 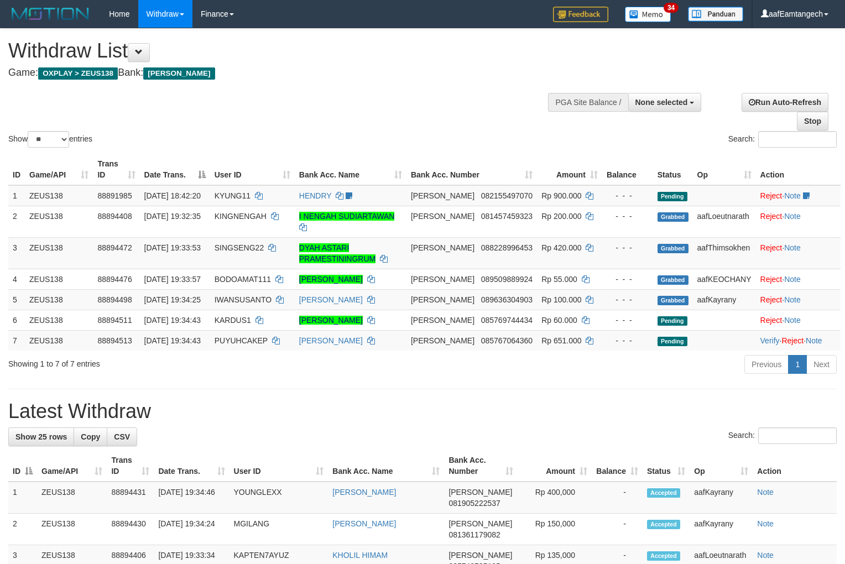 I want to click on a: Next, so click(x=821, y=364).